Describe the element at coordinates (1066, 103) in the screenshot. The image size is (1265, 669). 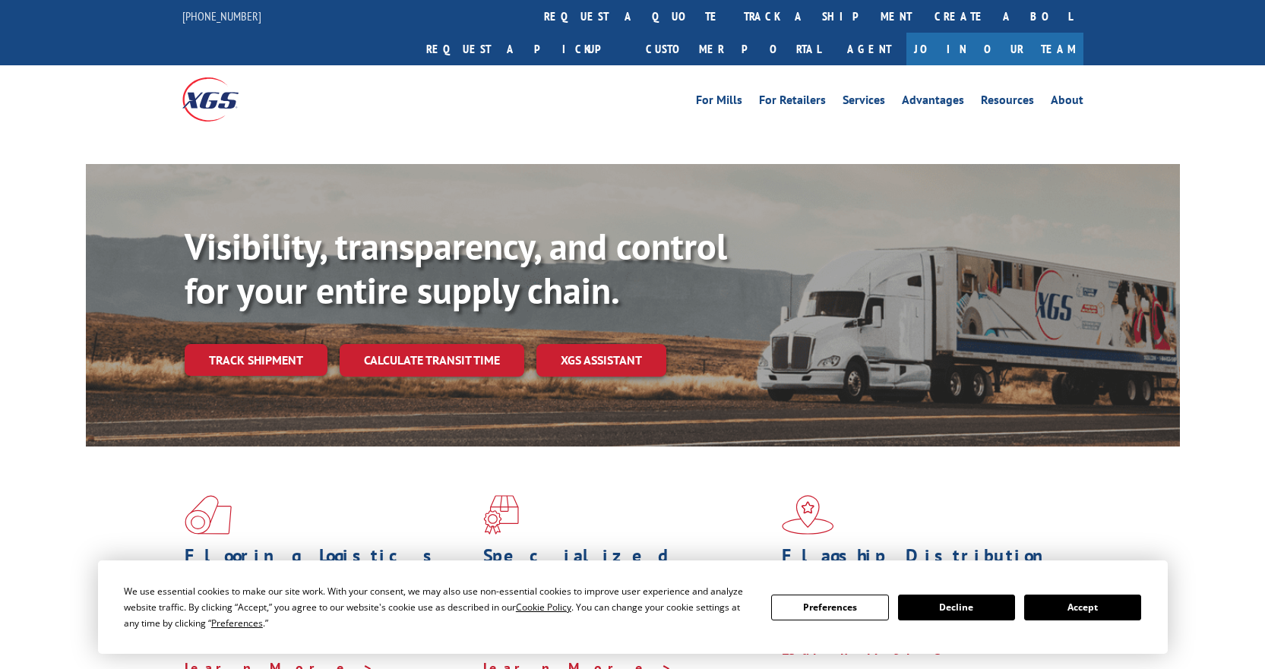
I see `a: About` at that location.